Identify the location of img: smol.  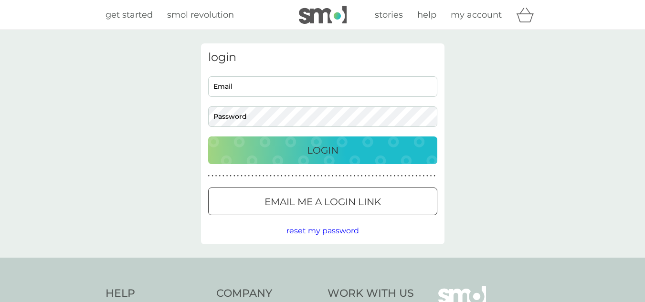
(323, 15).